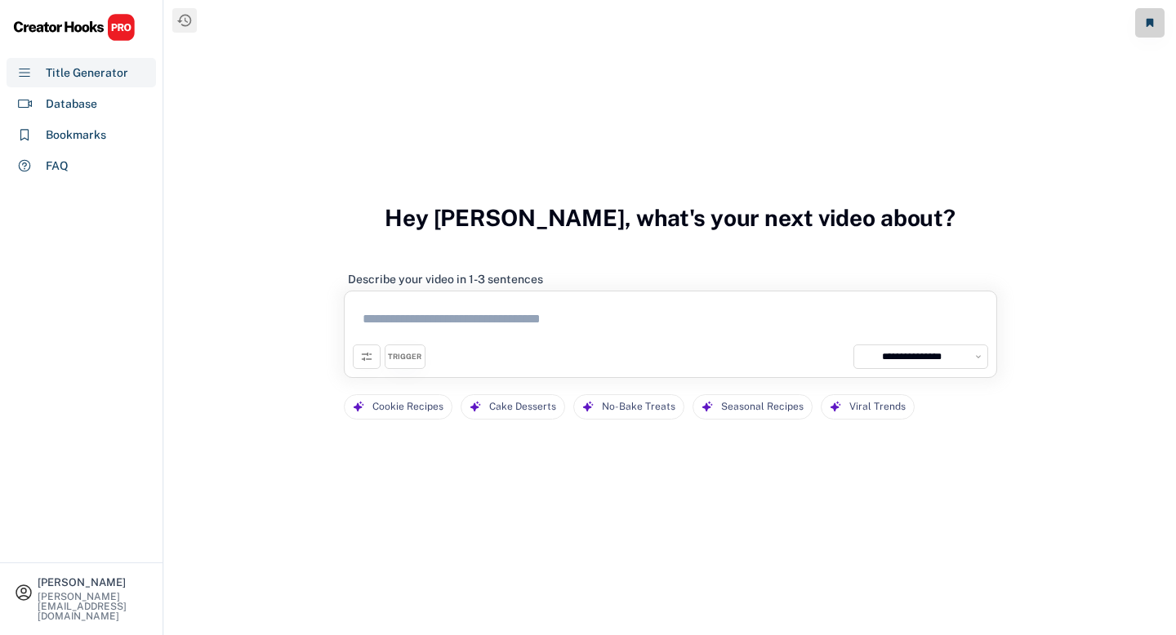 The height and width of the screenshot is (635, 1176). Describe the element at coordinates (877, 407) in the screenshot. I see `div: Viral Trends` at that location.